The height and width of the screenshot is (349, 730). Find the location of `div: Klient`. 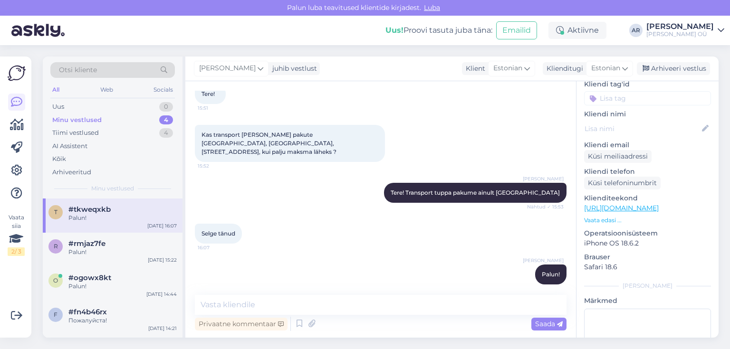

div: Klient is located at coordinates (473, 68).